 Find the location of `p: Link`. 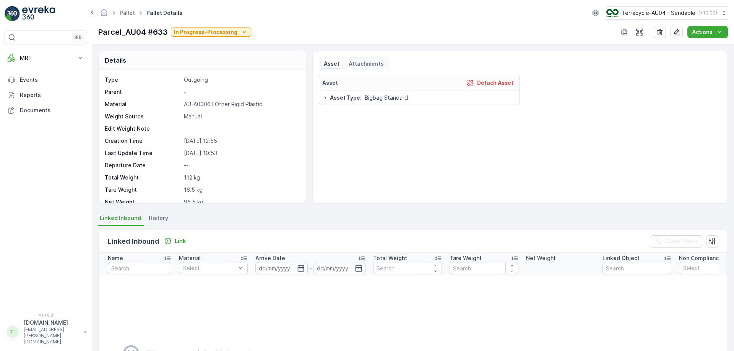

p: Link is located at coordinates (180, 241).